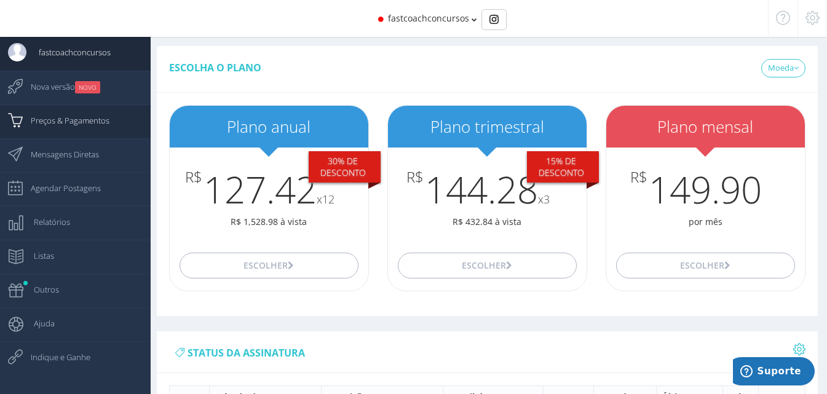 The width and height of the screenshot is (827, 394). Describe the element at coordinates (269, 189) in the screenshot. I see `h3: 127.42` at that location.